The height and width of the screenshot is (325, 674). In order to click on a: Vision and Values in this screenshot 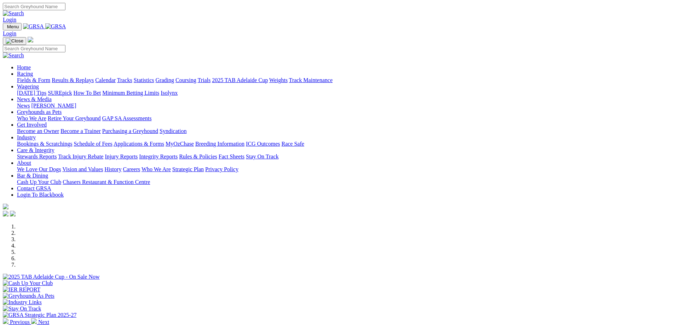, I will do `click(82, 169)`.